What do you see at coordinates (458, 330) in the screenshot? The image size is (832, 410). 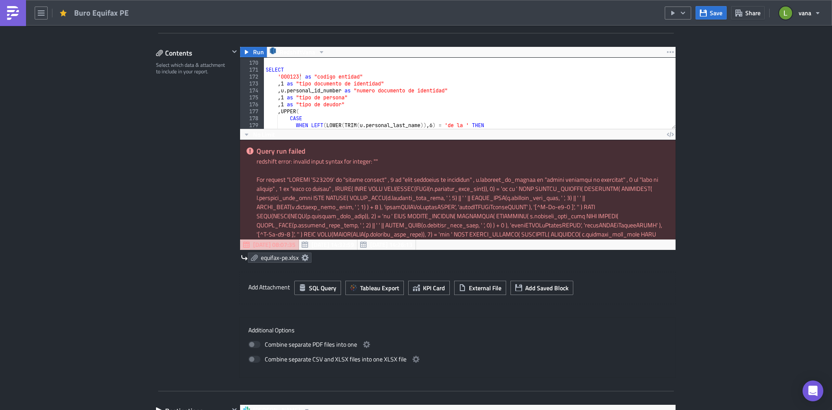 I see `label: Additional Options` at bounding box center [458, 330].